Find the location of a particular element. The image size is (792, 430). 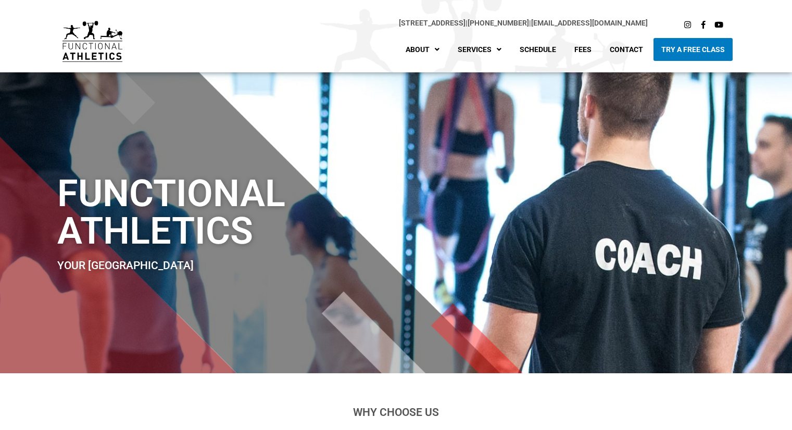

a: Schedule is located at coordinates (538, 49).